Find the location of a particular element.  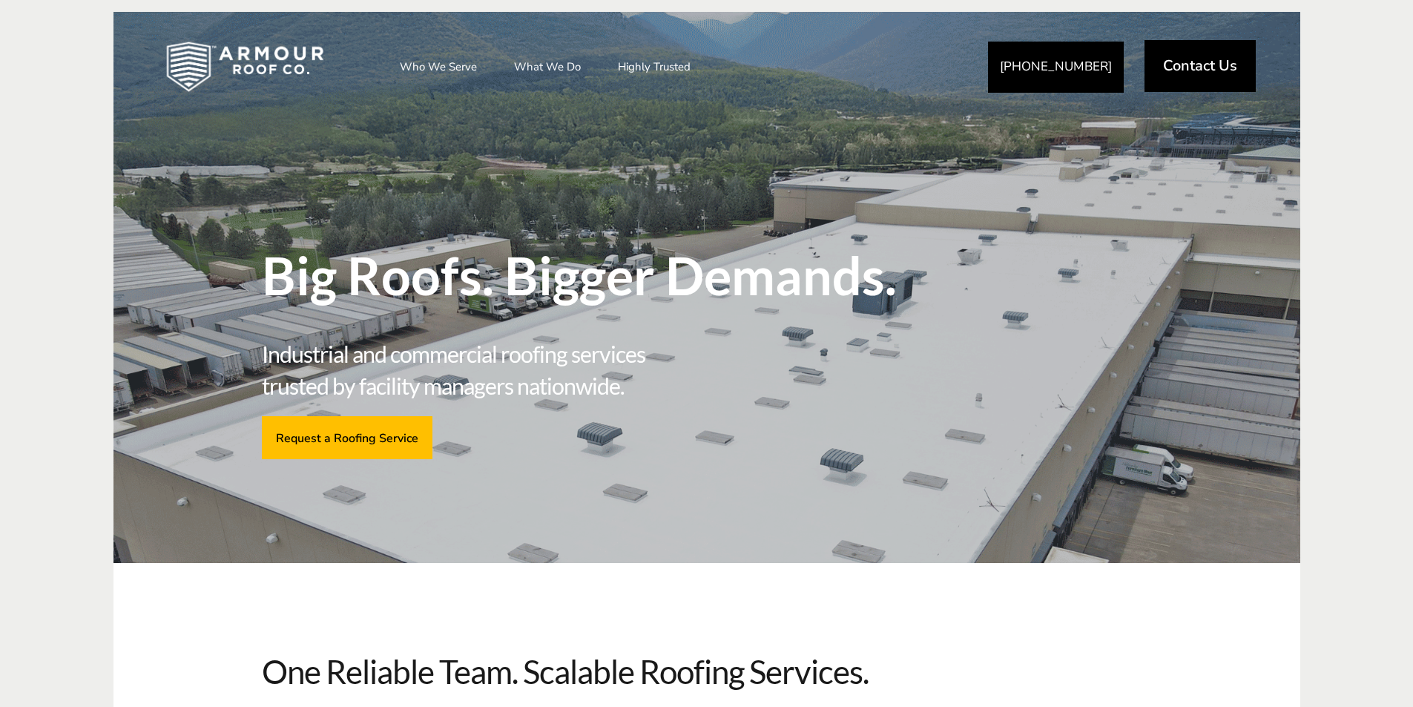

a: Who We Serve is located at coordinates (438, 67).